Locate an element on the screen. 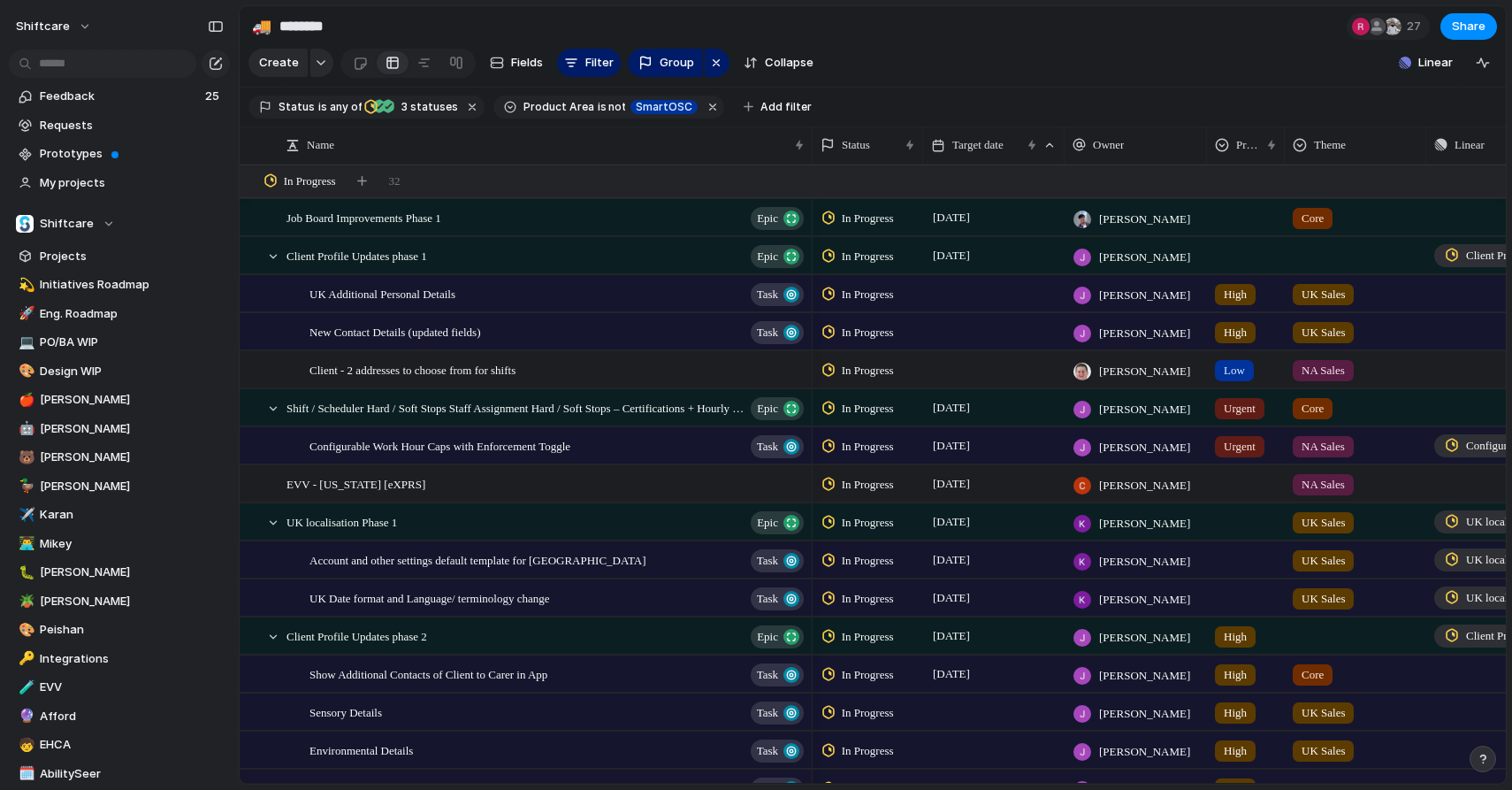 This screenshot has width=1512, height=790. span: is is located at coordinates (323, 107).